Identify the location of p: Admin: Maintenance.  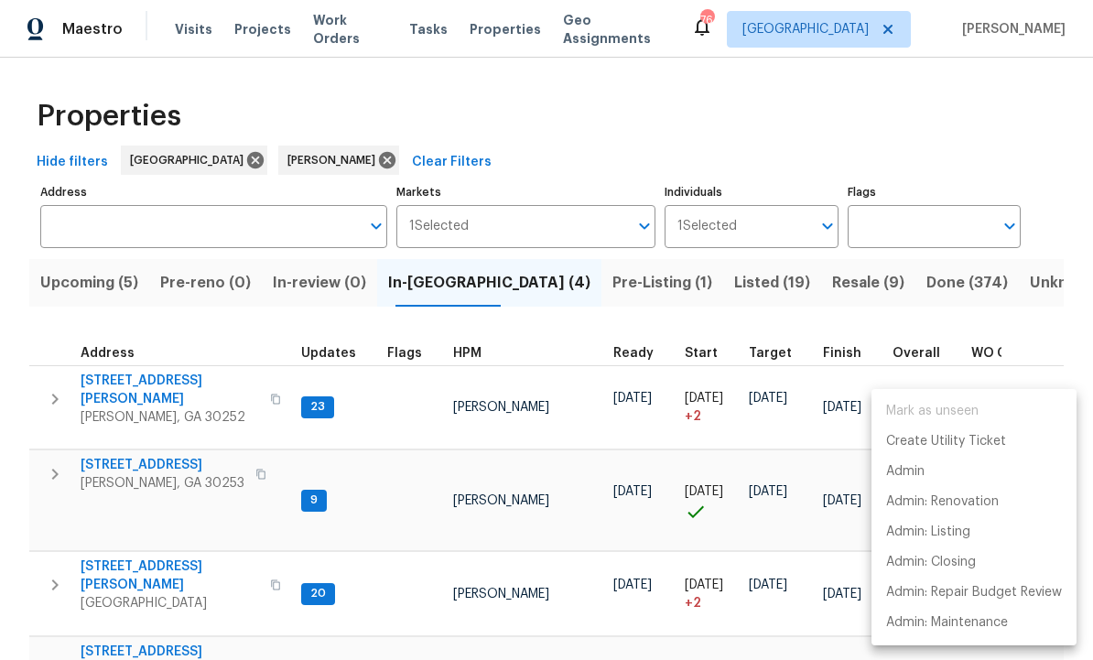
(946, 622).